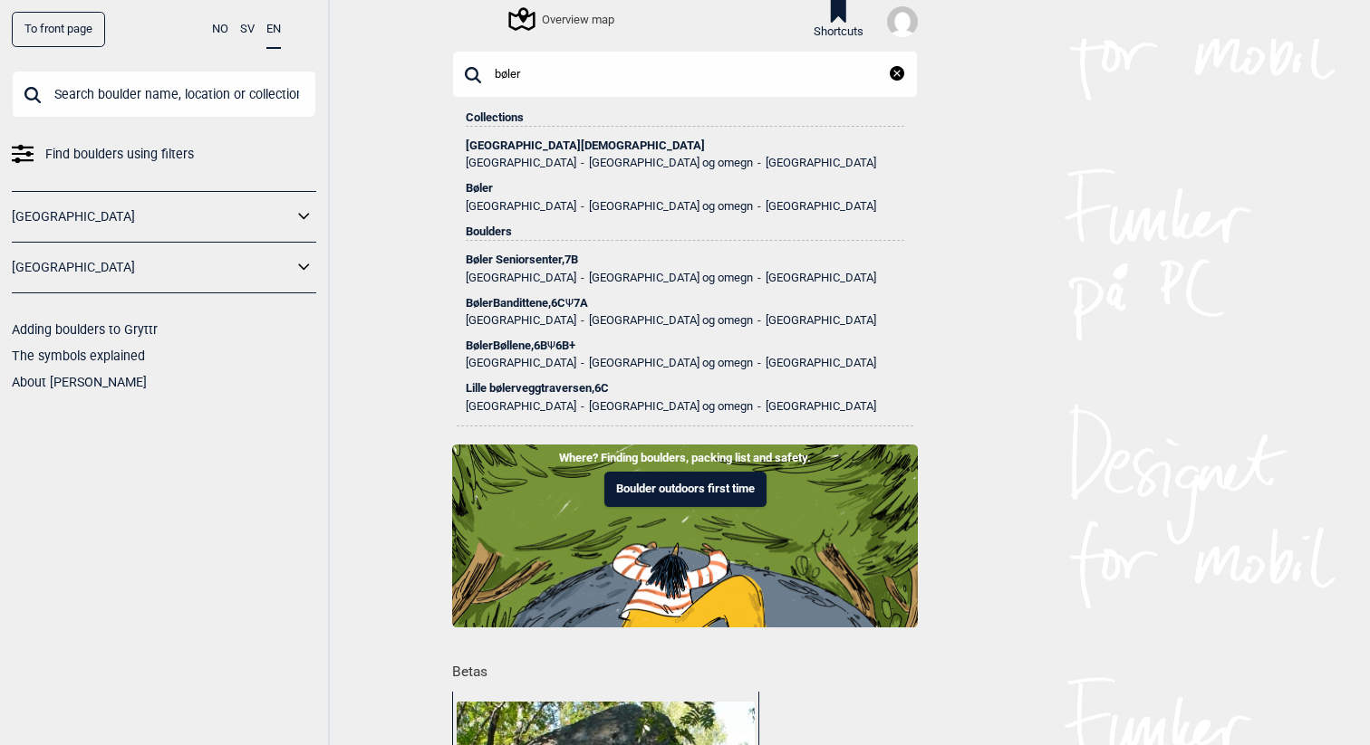 This screenshot has width=1370, height=745. Describe the element at coordinates (685, 188) in the screenshot. I see `div: Bøler` at that location.